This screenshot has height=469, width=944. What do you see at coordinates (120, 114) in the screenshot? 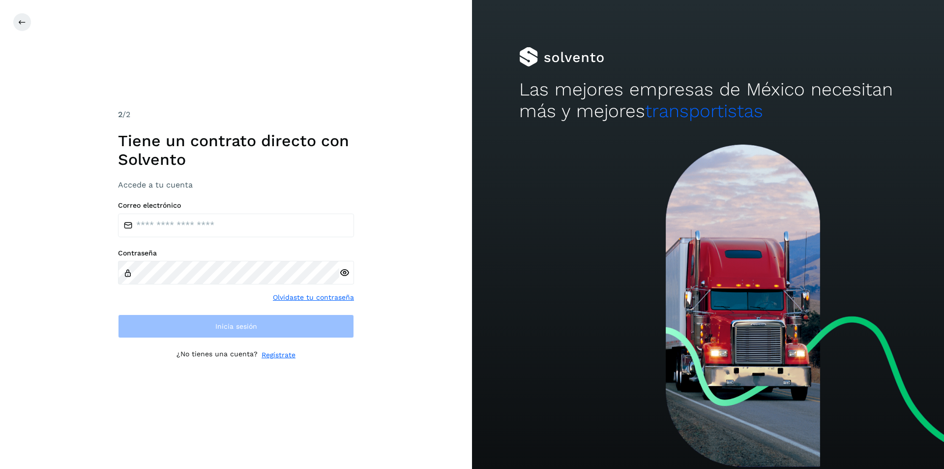
I see `span: 2` at bounding box center [120, 114].